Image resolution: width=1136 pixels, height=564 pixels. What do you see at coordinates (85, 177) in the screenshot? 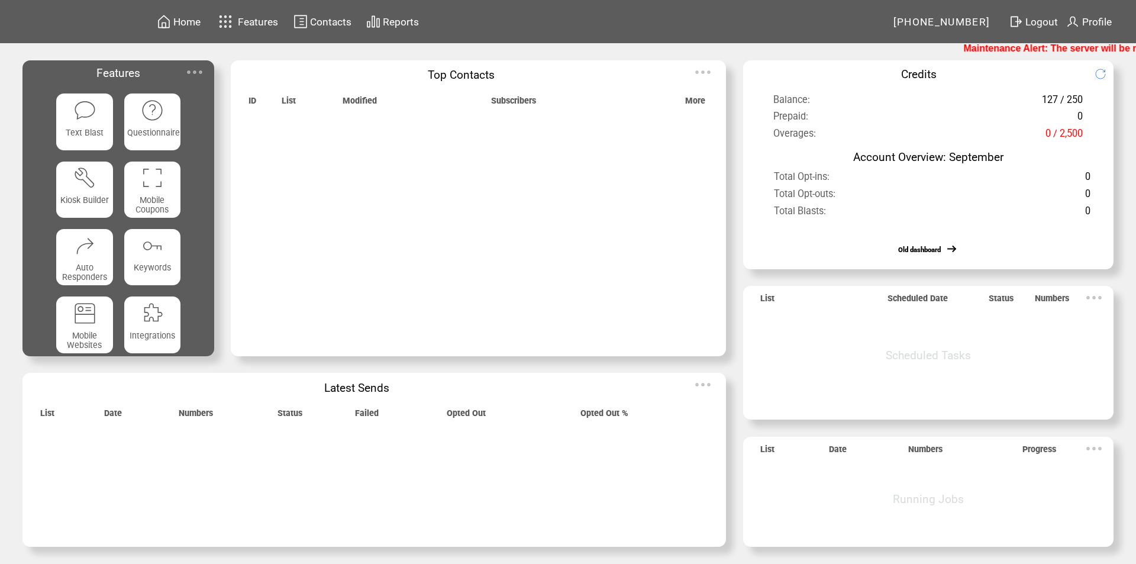
I see `img: tool%201.svg` at bounding box center [85, 177].